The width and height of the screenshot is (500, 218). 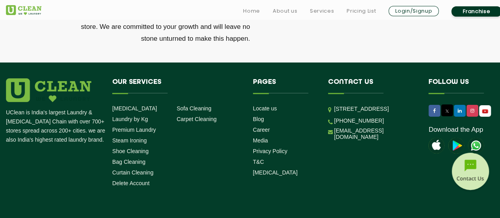 What do you see at coordinates (270, 151) in the screenshot?
I see `a: Privacy Policy` at bounding box center [270, 151].